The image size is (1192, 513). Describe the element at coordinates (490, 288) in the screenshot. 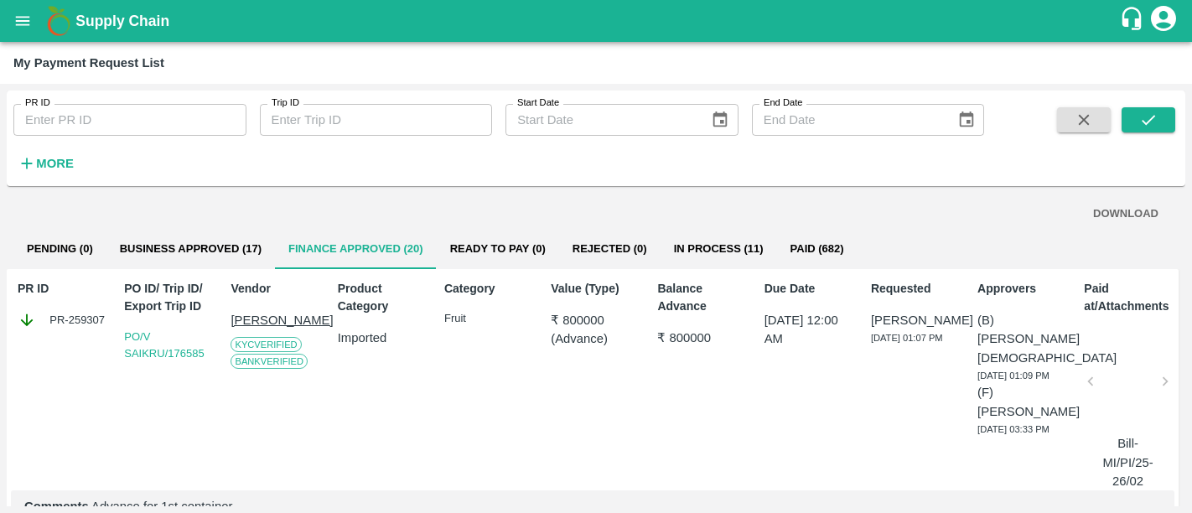

I see `p: Category` at that location.